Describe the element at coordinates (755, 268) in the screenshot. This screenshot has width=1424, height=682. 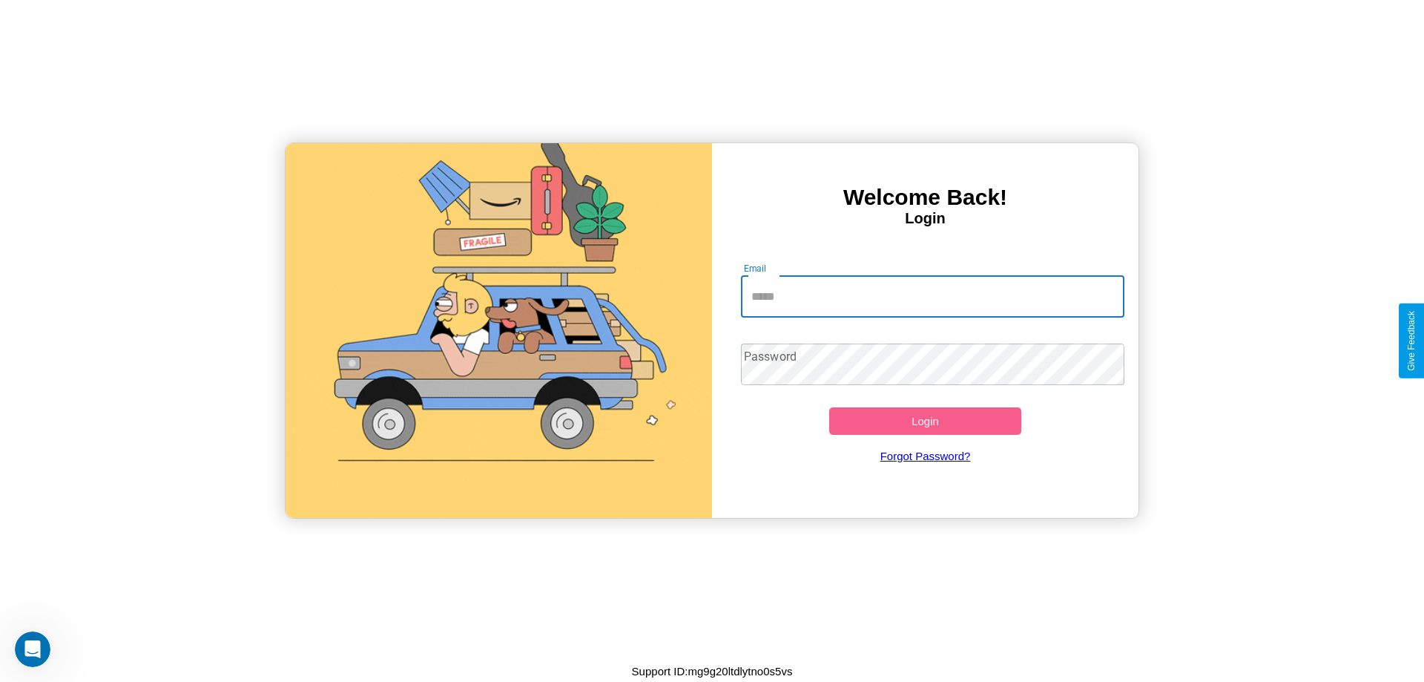
I see `label: Email` at that location.